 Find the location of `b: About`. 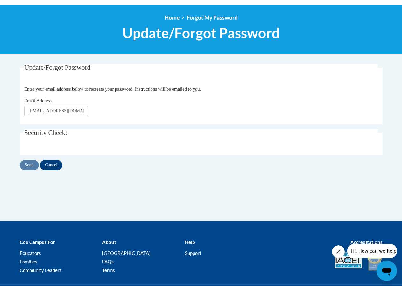

b: About is located at coordinates (109, 242).